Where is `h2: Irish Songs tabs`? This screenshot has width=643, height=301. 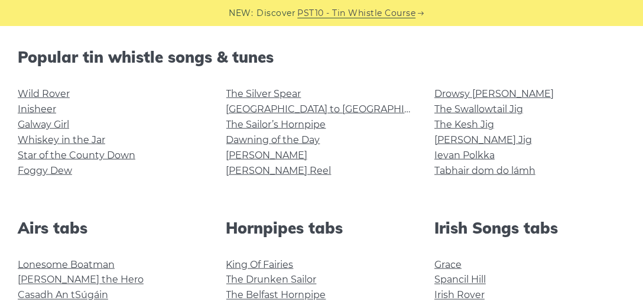 h2: Irish Songs tabs is located at coordinates (529, 227).